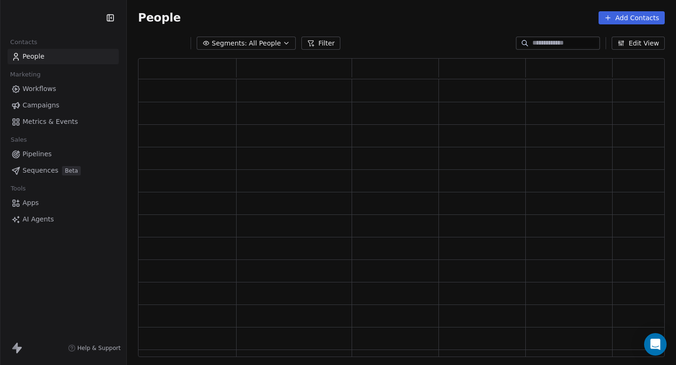 This screenshot has width=676, height=365. What do you see at coordinates (71, 171) in the screenshot?
I see `span: Beta` at bounding box center [71, 171].